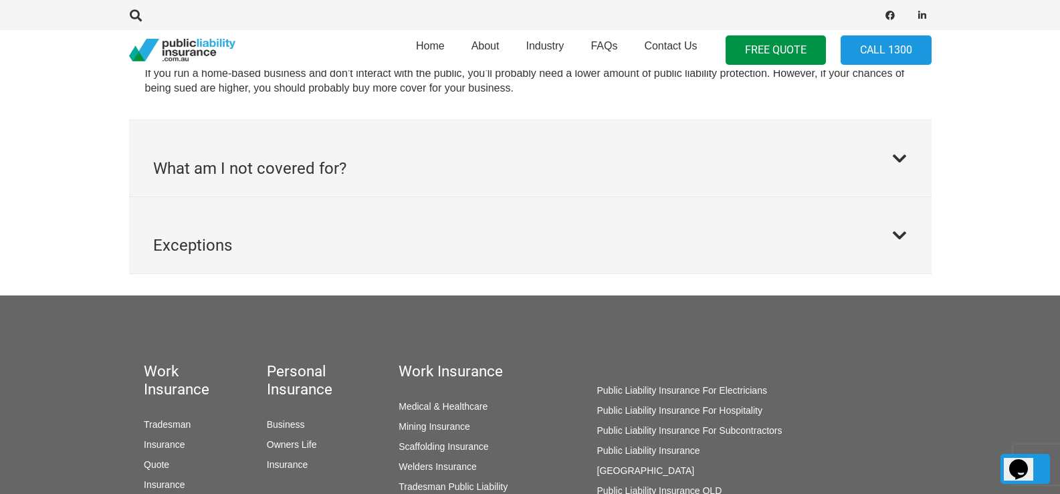 This screenshot has height=494, width=1060. What do you see at coordinates (922, 15) in the screenshot?
I see `a: LinkedIn` at bounding box center [922, 15].